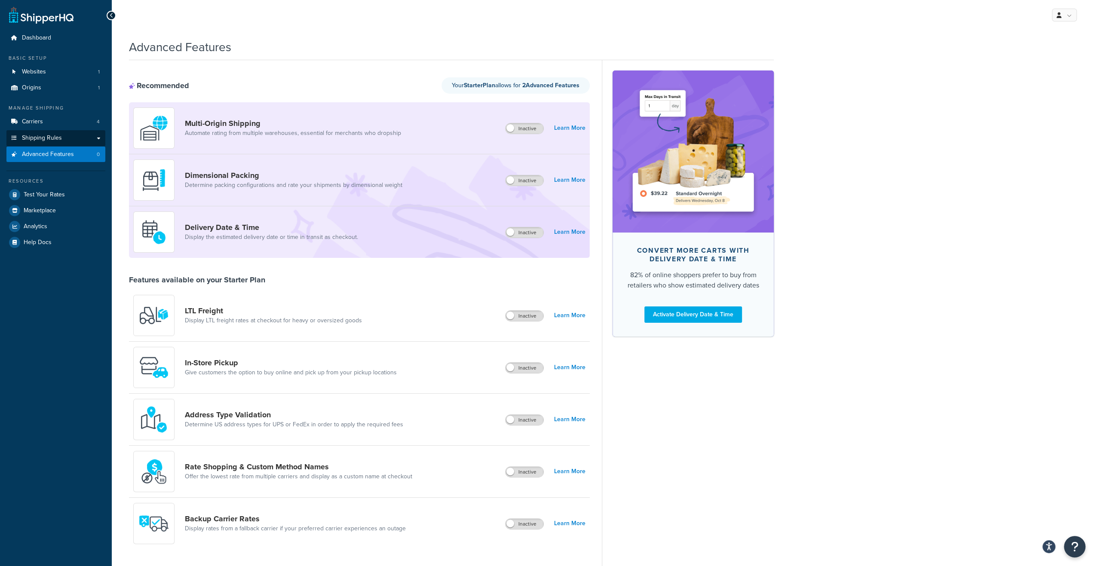 This screenshot has height=566, width=1094. What do you see at coordinates (98, 122) in the screenshot?
I see `span: 4` at bounding box center [98, 122].